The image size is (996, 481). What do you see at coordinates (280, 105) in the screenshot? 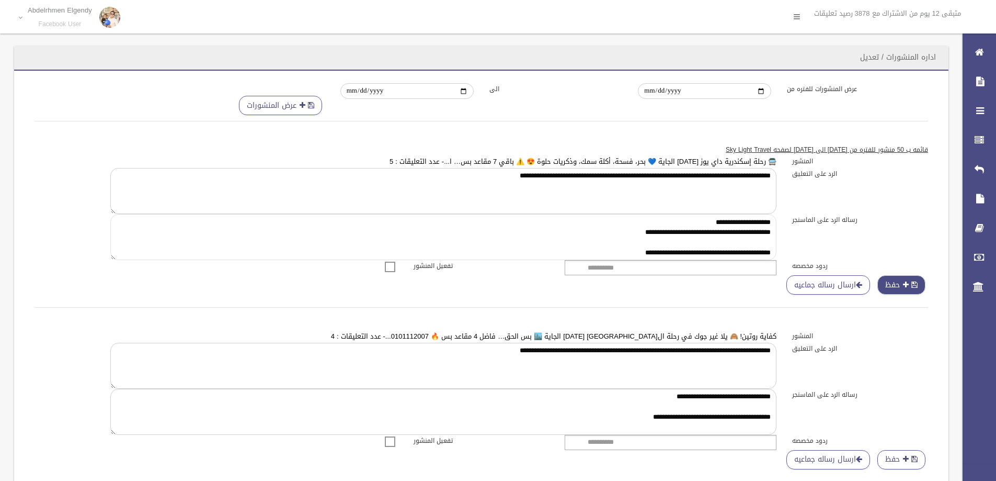
I see `button: عرض المنشورات` at bounding box center [280, 105].